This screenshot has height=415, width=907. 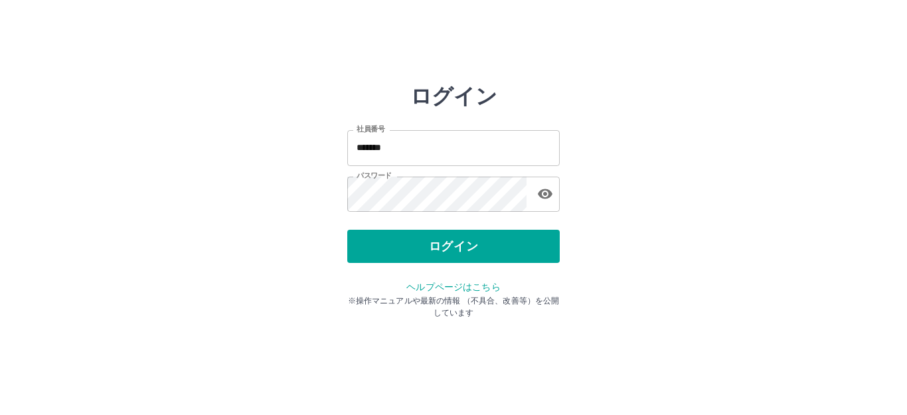 What do you see at coordinates (370, 129) in the screenshot?
I see `label: 社員番号` at bounding box center [370, 129].